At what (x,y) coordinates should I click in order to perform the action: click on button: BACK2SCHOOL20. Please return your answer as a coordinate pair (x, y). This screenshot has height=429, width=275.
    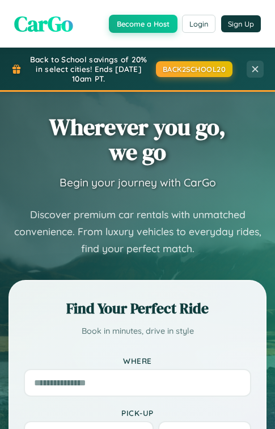
    Looking at the image, I should click on (194, 69).